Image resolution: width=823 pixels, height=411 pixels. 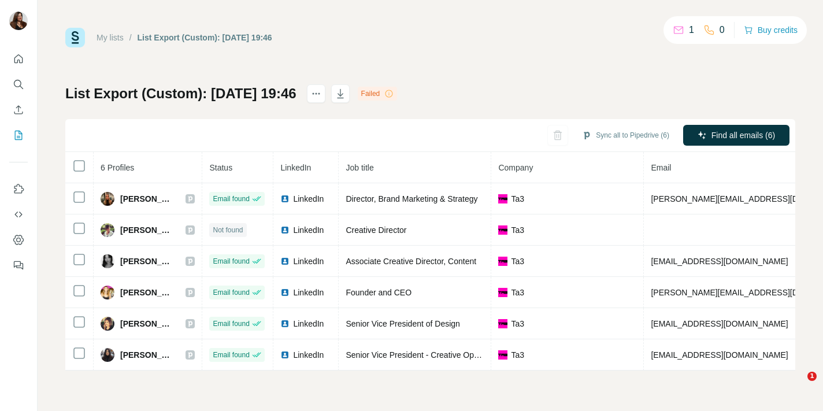 I want to click on button: Sync all to Pipedrive (6), so click(x=625, y=135).